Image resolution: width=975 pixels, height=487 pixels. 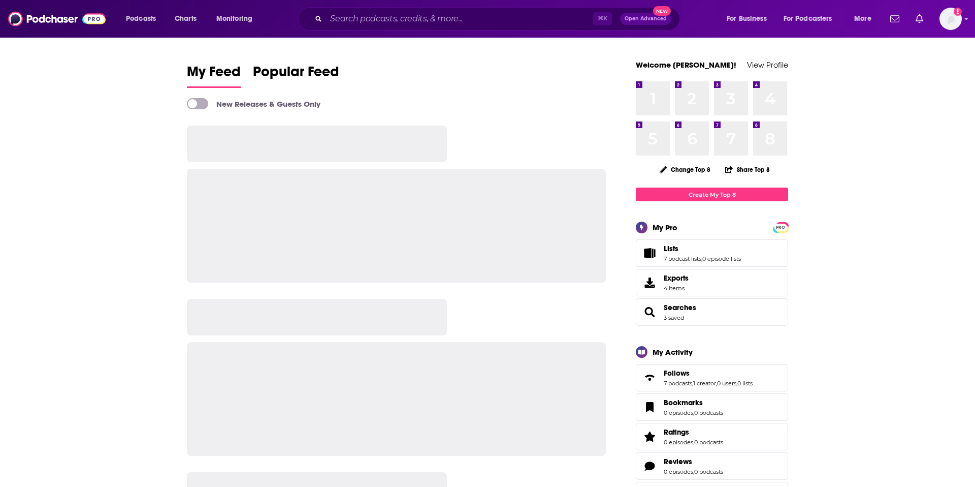 What do you see at coordinates (808, 19) in the screenshot?
I see `span: For Podcasters` at bounding box center [808, 19].